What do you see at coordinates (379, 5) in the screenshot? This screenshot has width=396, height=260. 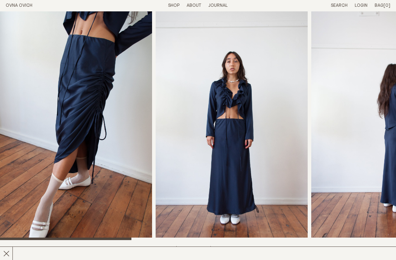 I see `span: Bag` at bounding box center [379, 5].